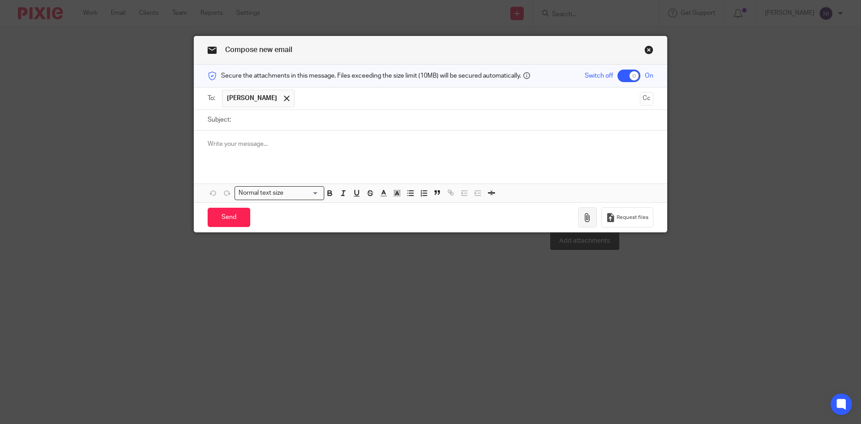 The width and height of the screenshot is (861, 424). I want to click on button: Request files, so click(627, 217).